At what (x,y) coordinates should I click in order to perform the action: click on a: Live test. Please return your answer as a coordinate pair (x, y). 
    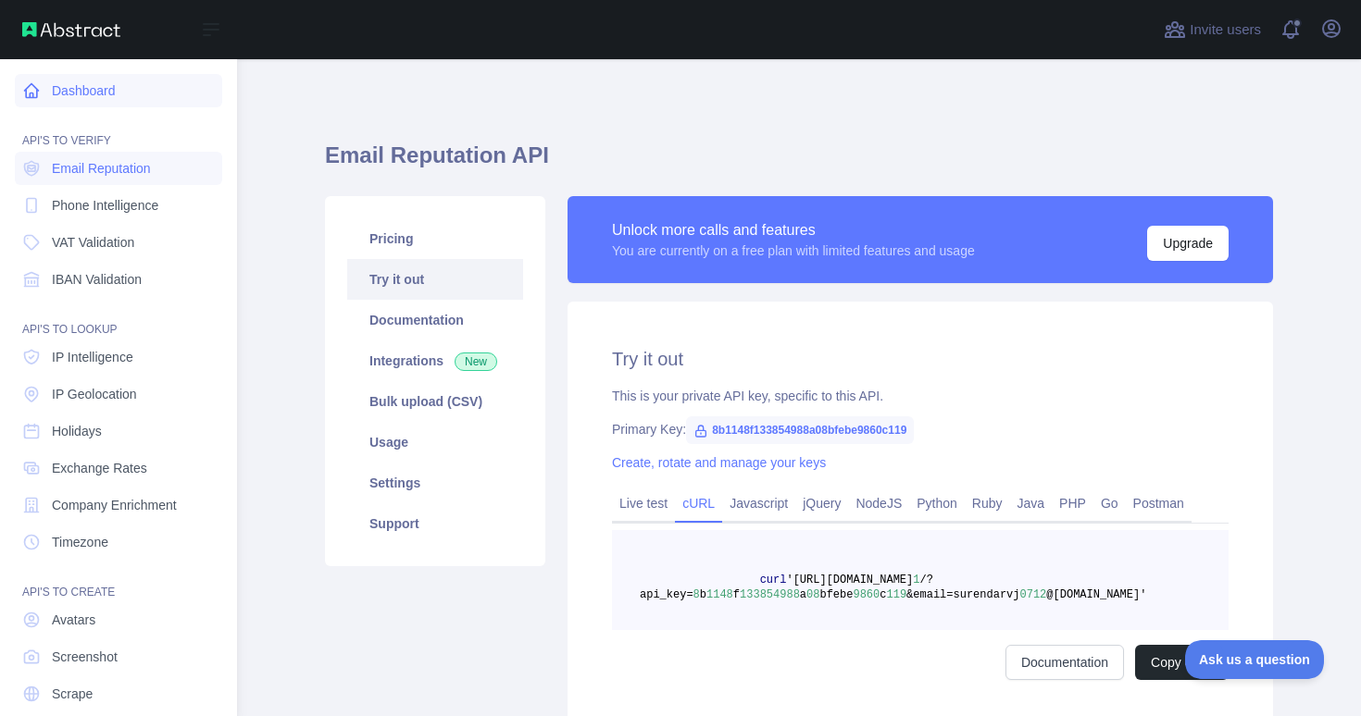
    Looking at the image, I should click on (643, 503).